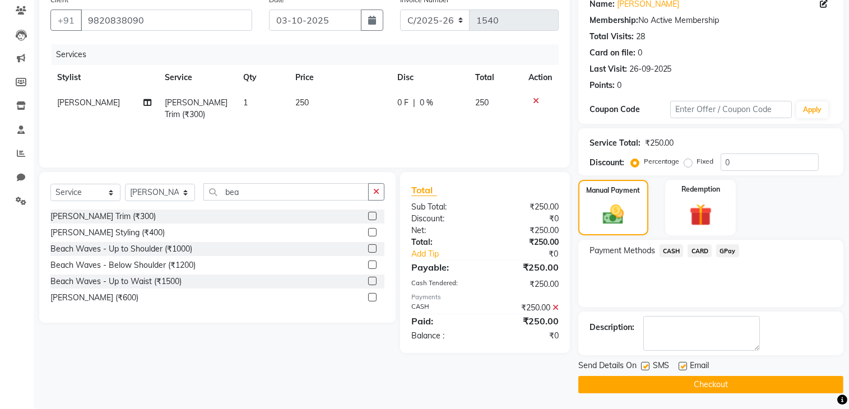  I want to click on div: Cash Tendered:, so click(444, 284).